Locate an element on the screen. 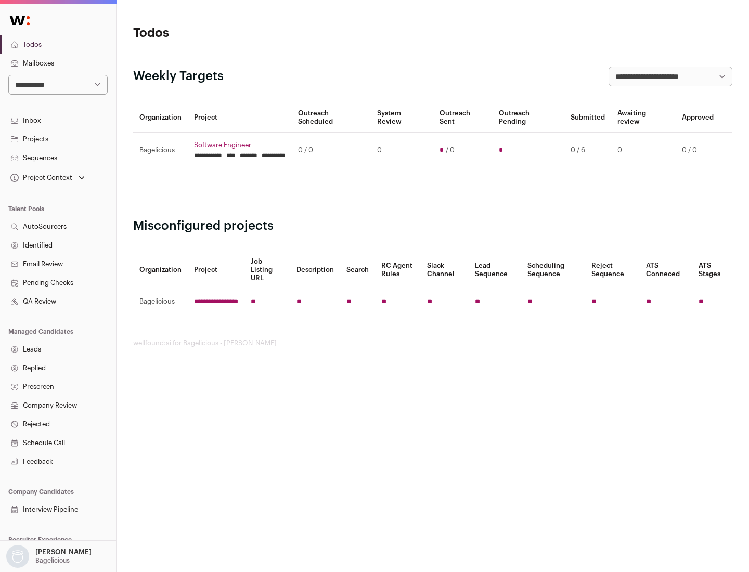 The image size is (749, 572). th: Slack Channel is located at coordinates (445, 270).